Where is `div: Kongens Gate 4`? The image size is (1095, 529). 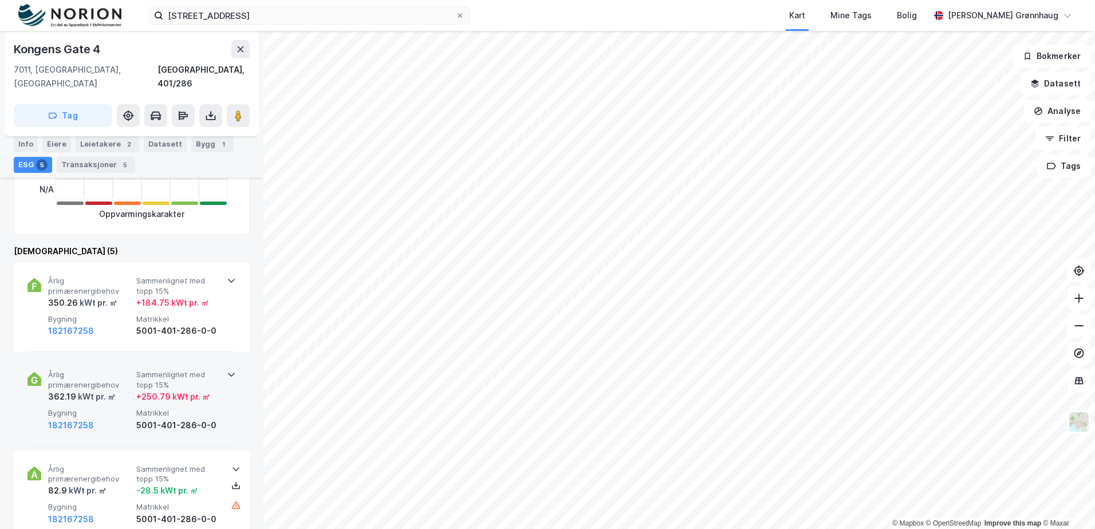 div: Kongens Gate 4 is located at coordinates (58, 49).